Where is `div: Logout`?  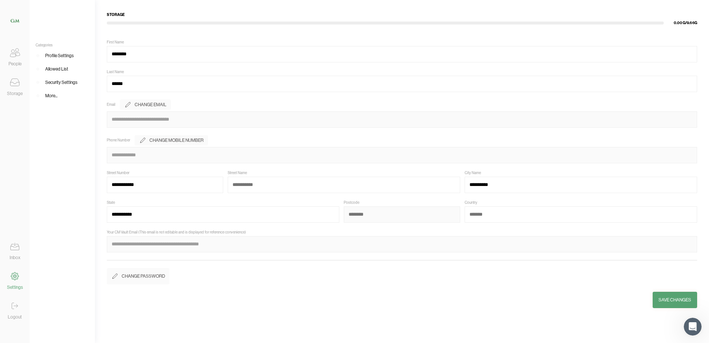 div: Logout is located at coordinates (15, 317).